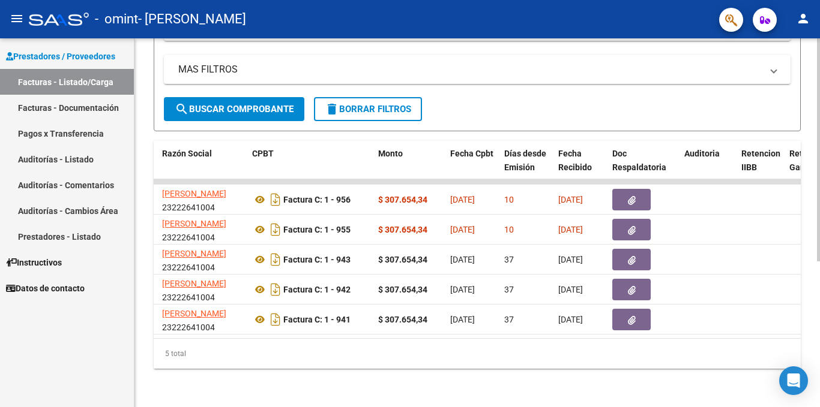 The image size is (820, 407). Describe the element at coordinates (477, 354) in the screenshot. I see `div: 5 total` at that location.